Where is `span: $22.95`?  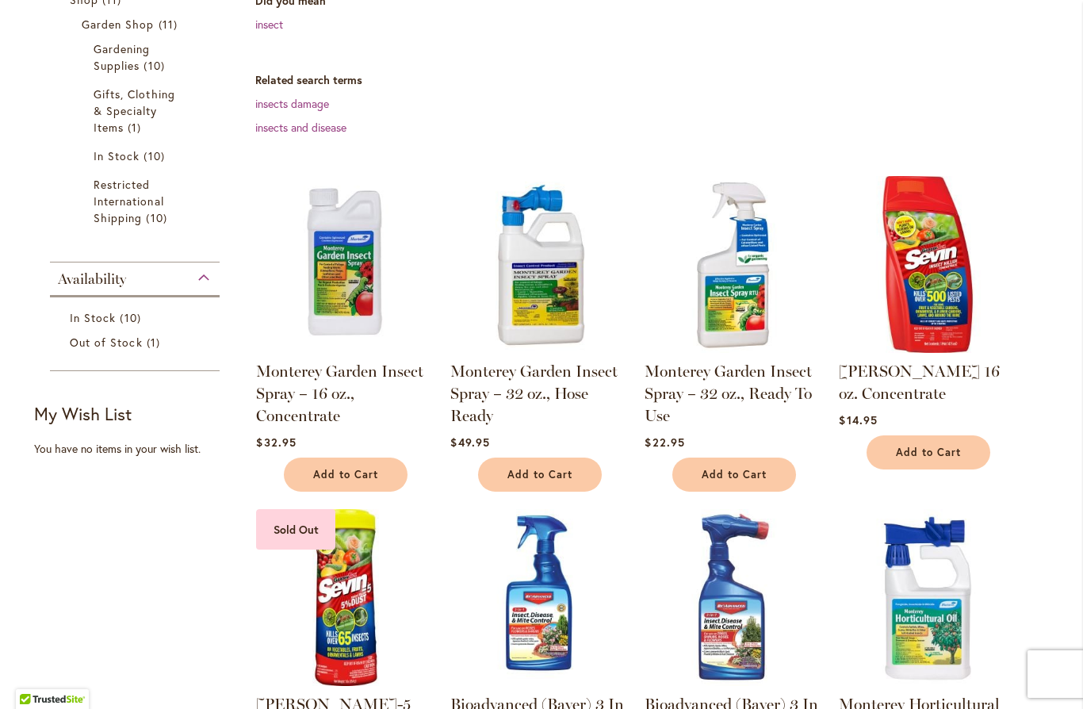
span: $22.95 is located at coordinates (664, 441).